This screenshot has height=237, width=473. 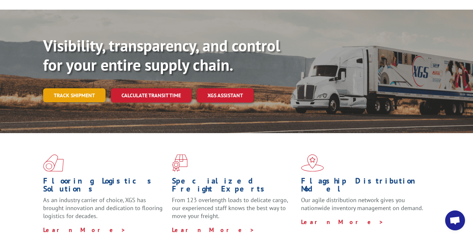 What do you see at coordinates (53, 163) in the screenshot?
I see `img: xgs-icon-total-supply-chain-intelligence-red` at bounding box center [53, 163].